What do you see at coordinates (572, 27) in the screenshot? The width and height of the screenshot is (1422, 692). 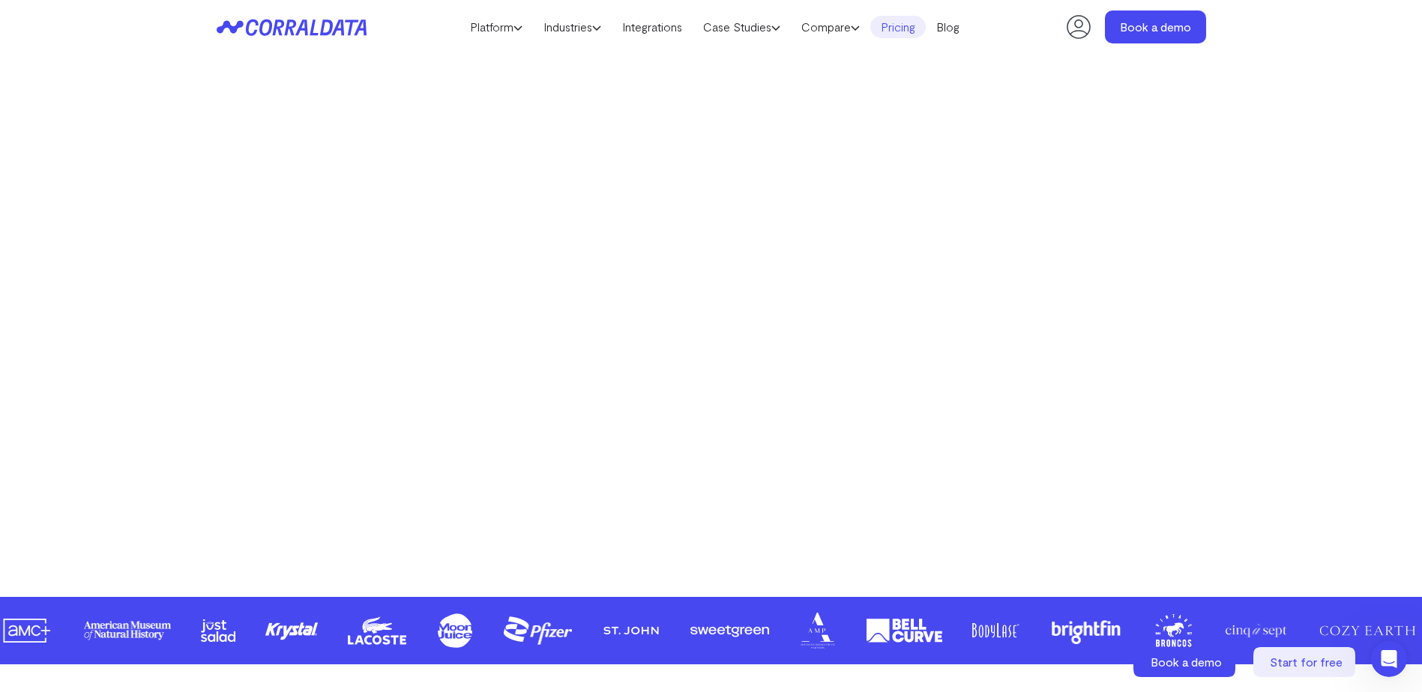 I see `a: Industries` at bounding box center [572, 27].